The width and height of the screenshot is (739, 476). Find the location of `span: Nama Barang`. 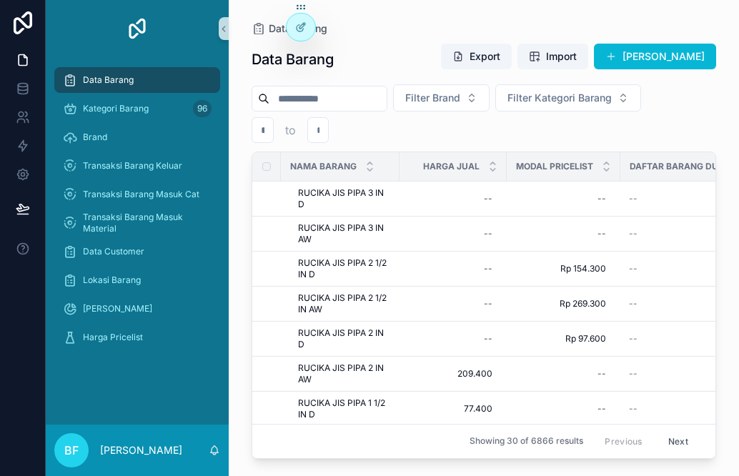

span: Nama Barang is located at coordinates (323, 167).